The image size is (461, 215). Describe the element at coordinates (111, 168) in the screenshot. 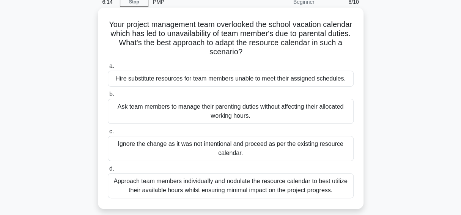

I see `span: d.` at that location.